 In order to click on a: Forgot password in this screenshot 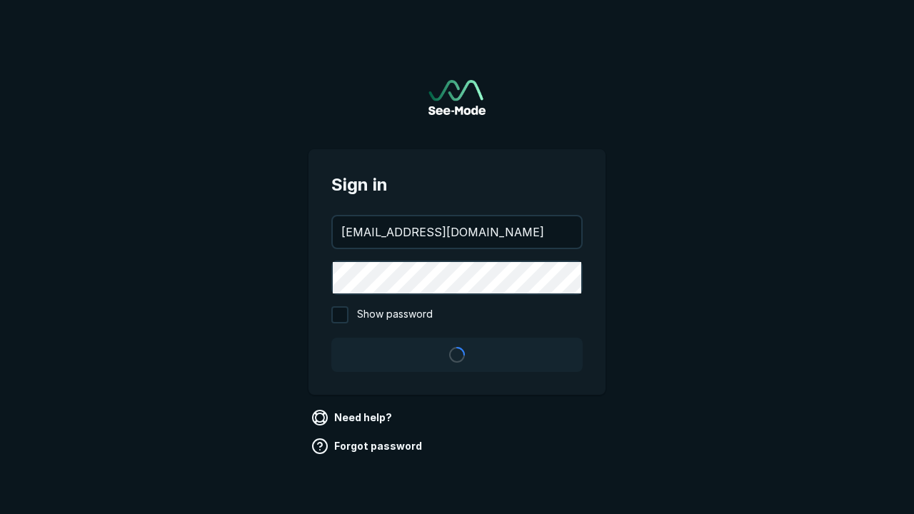, I will do `click(368, 446)`.